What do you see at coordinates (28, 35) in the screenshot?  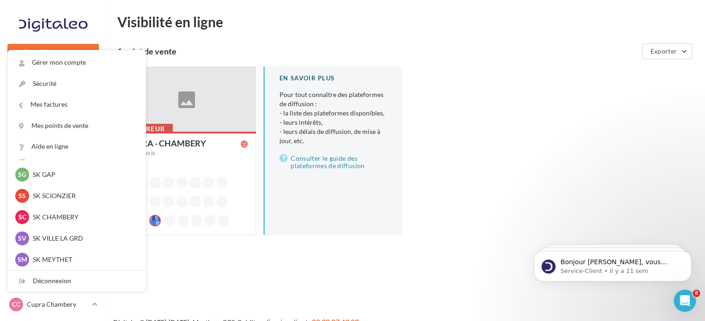 I see `img: Profile image for Service-Client` at bounding box center [28, 35].